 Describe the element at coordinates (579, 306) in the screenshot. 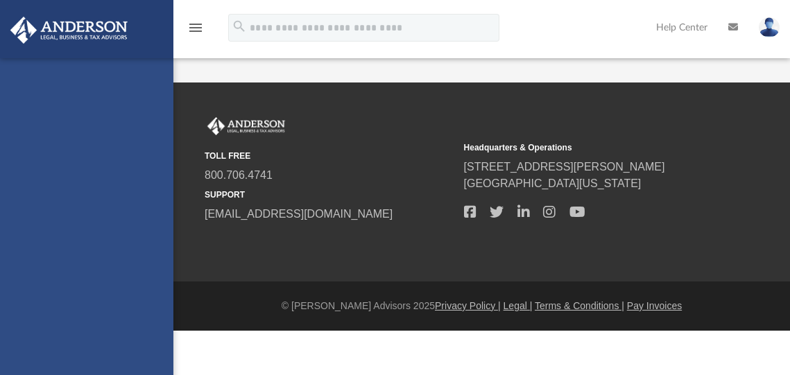

I see `a: Terms & Conditions |` at that location.